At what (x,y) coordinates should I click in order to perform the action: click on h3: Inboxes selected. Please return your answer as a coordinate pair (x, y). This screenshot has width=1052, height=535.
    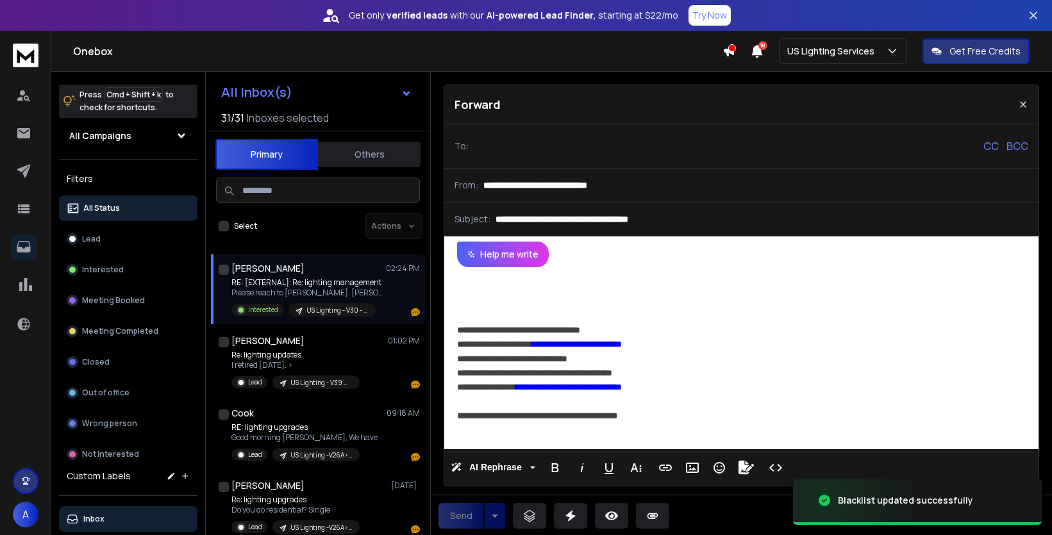
    Looking at the image, I should click on (288, 118).